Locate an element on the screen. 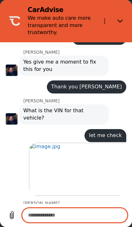  button: Options menu is located at coordinates (105, 21).